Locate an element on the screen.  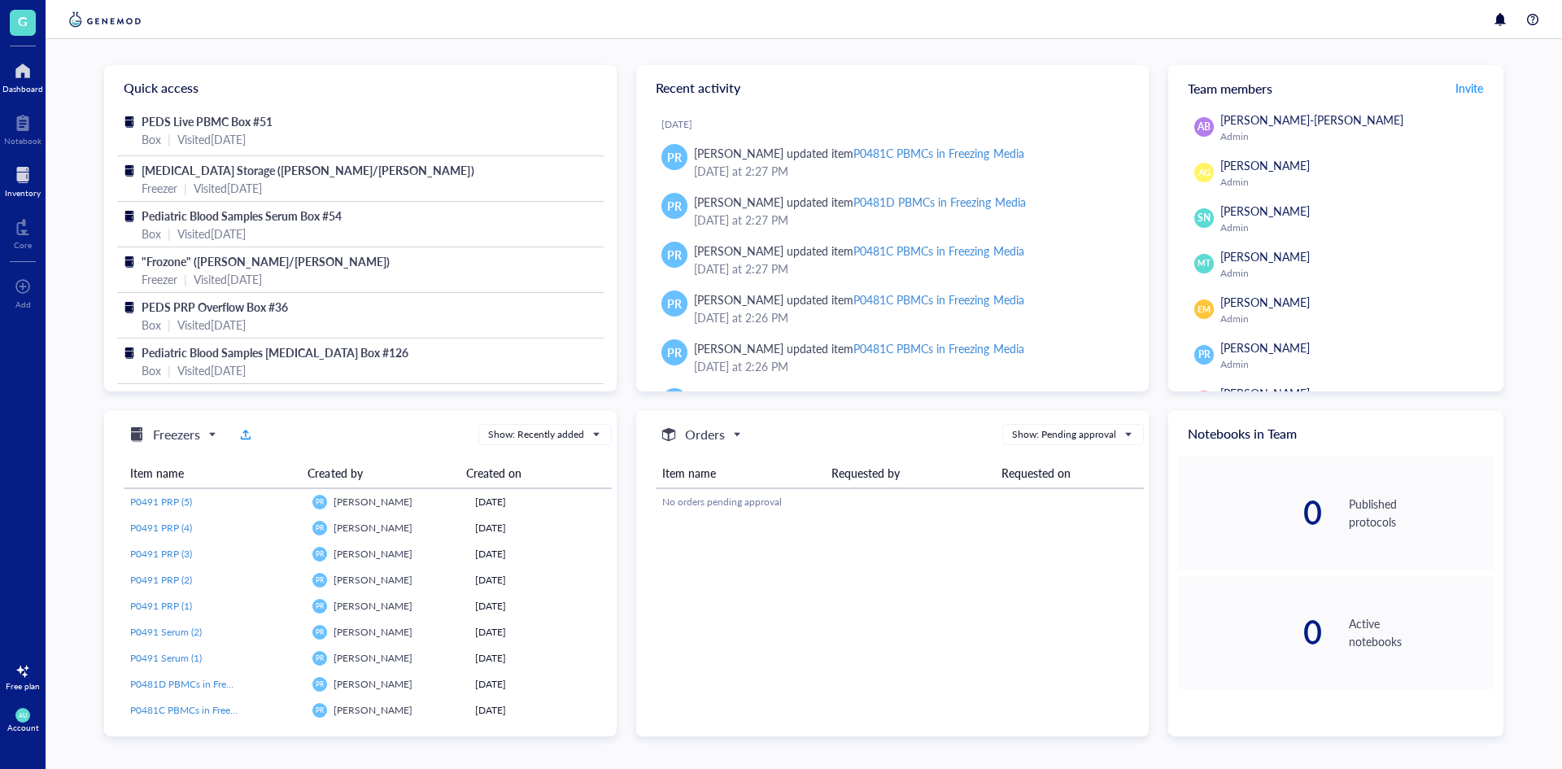
a: P0491 PRP (1) is located at coordinates (215, 606).